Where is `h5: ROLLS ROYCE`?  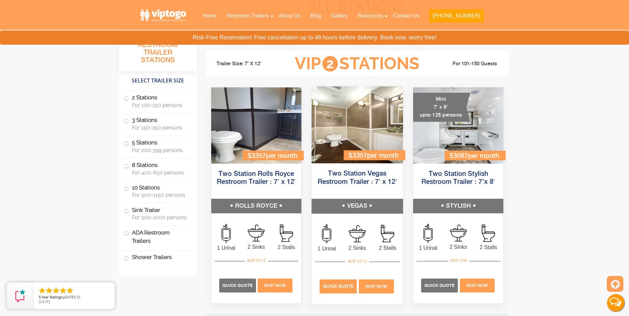 h5: ROLLS ROYCE is located at coordinates (256, 206).